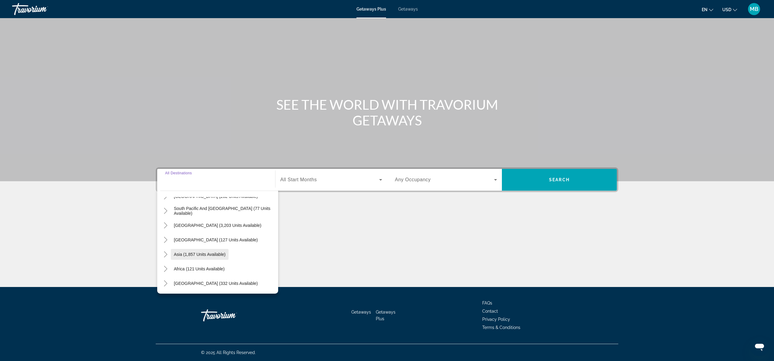 The width and height of the screenshot is (774, 361). What do you see at coordinates (730, 9) in the screenshot?
I see `button: Change currency` at bounding box center [730, 9].